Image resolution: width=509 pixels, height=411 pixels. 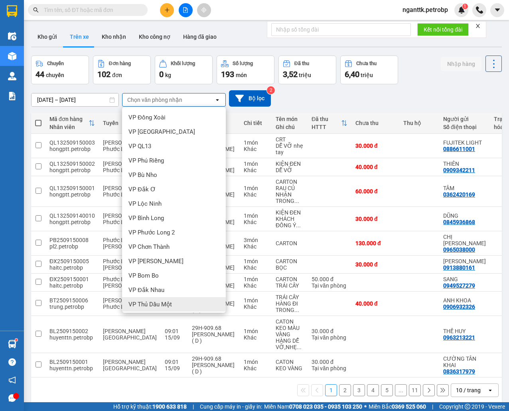 I want to click on div: 130.000 đ, so click(x=376, y=243).